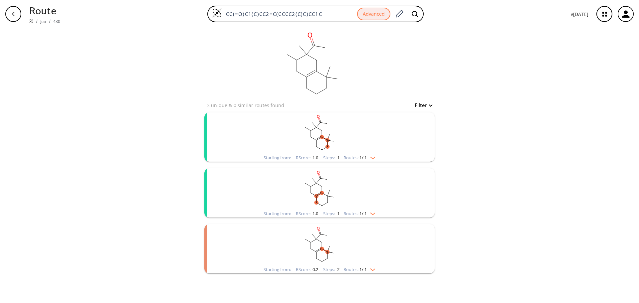 The width and height of the screenshot is (639, 303). I want to click on button: Advanced, so click(374, 14).